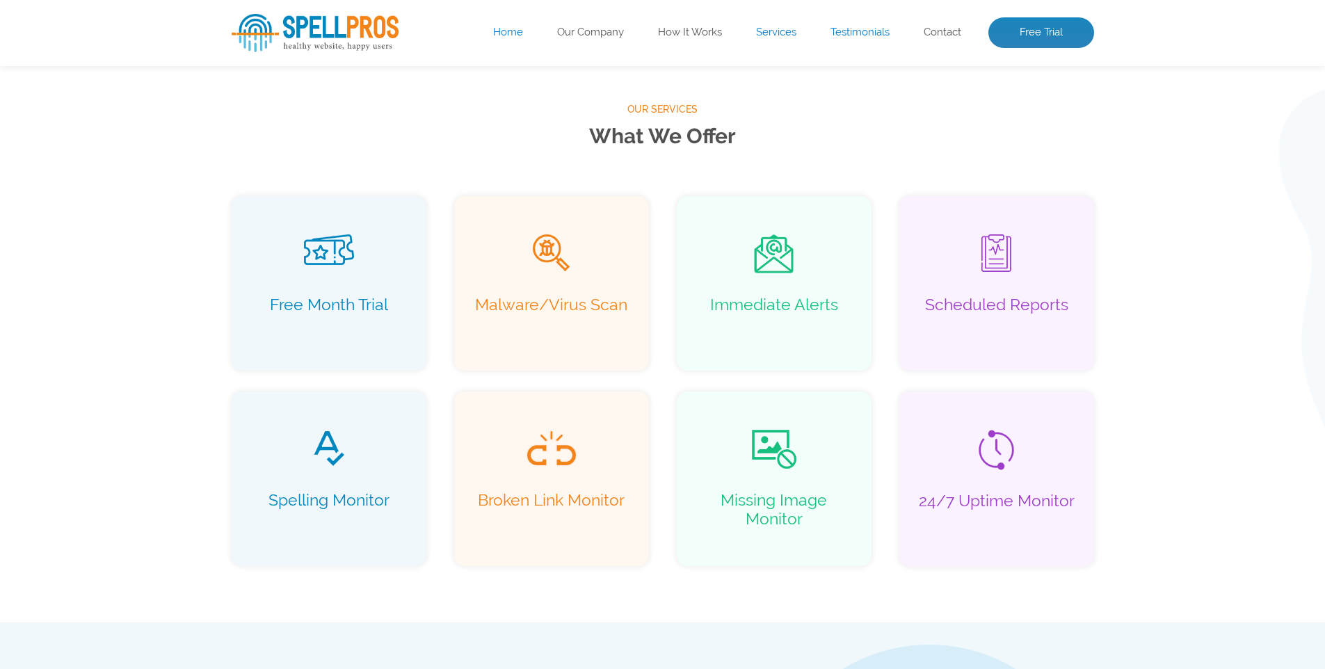 This screenshot has width=1325, height=669. I want to click on img: Spelling Monitor, so click(329, 449).